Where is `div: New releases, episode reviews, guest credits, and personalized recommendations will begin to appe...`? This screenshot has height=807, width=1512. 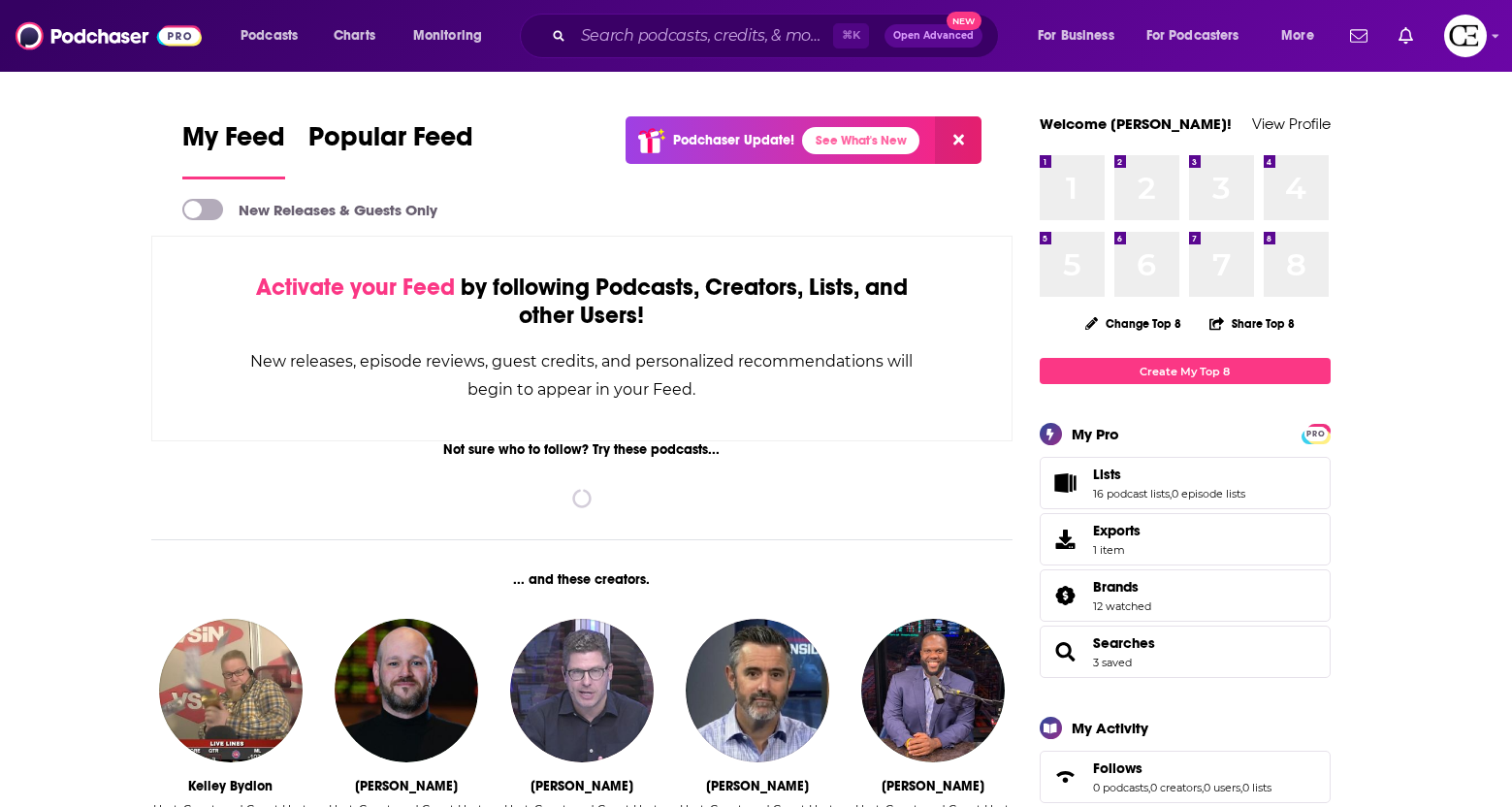
div: New releases, episode reviews, guest credits, and personalized recommendations will begin to appe... is located at coordinates (582, 375).